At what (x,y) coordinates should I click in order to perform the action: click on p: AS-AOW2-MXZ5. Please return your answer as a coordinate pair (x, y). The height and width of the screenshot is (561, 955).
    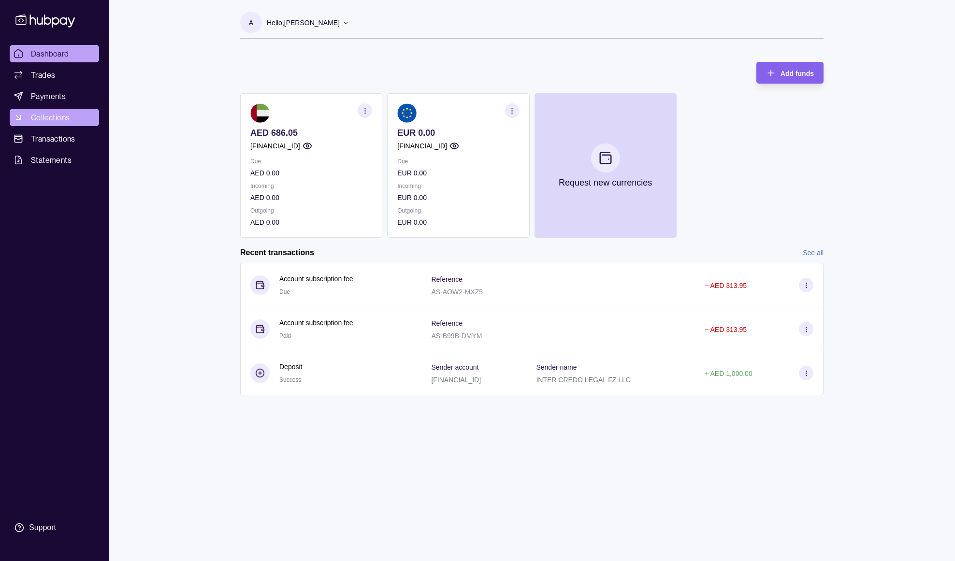
    Looking at the image, I should click on (457, 292).